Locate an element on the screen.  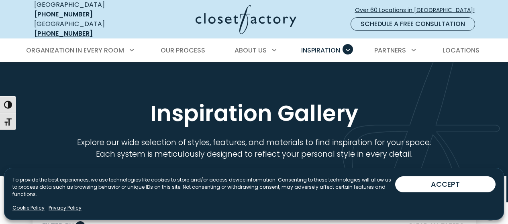
span: Organization in Every Room is located at coordinates (75, 50).